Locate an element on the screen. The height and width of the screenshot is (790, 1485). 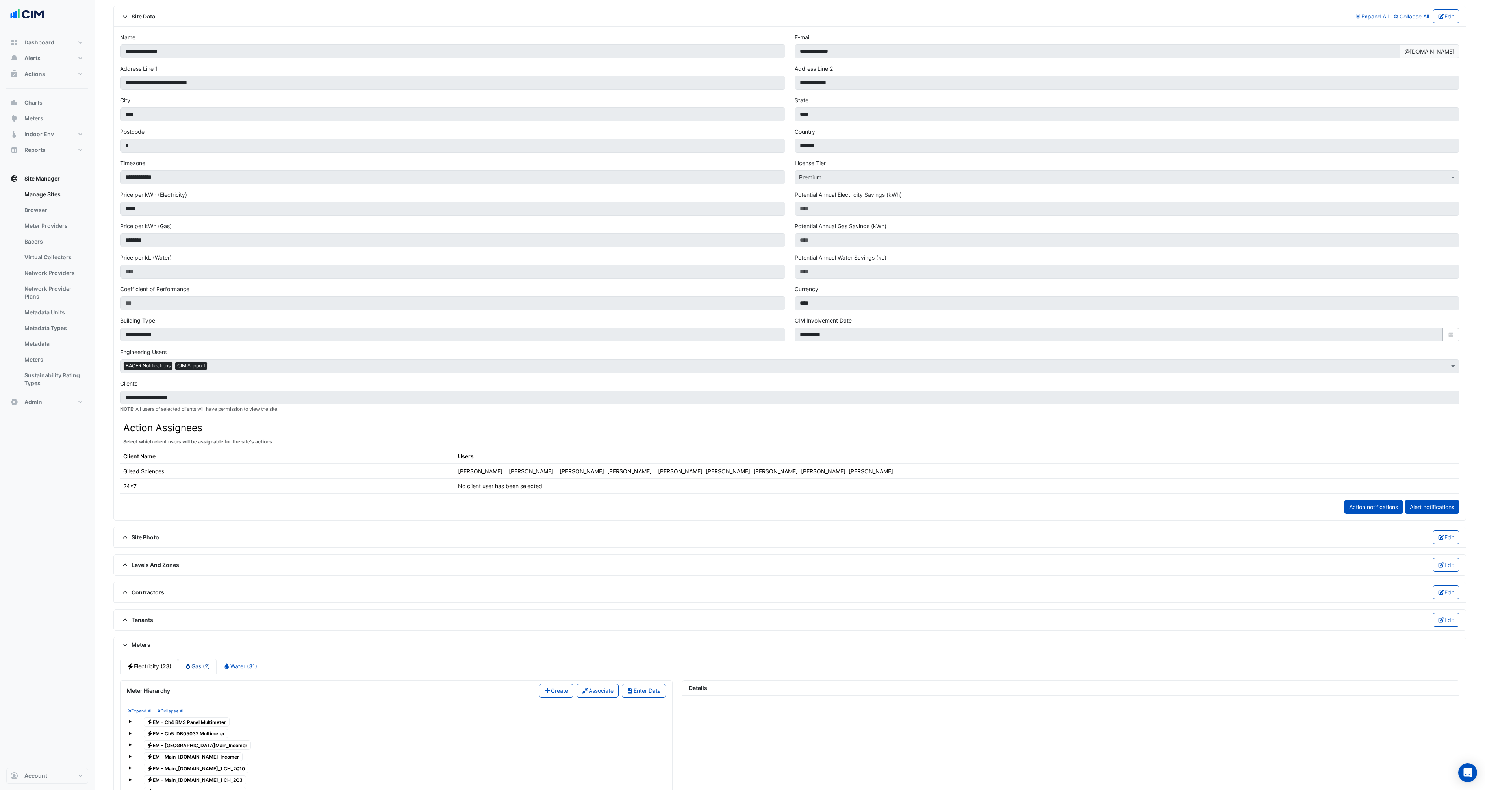
label: Building Type is located at coordinates (137, 320).